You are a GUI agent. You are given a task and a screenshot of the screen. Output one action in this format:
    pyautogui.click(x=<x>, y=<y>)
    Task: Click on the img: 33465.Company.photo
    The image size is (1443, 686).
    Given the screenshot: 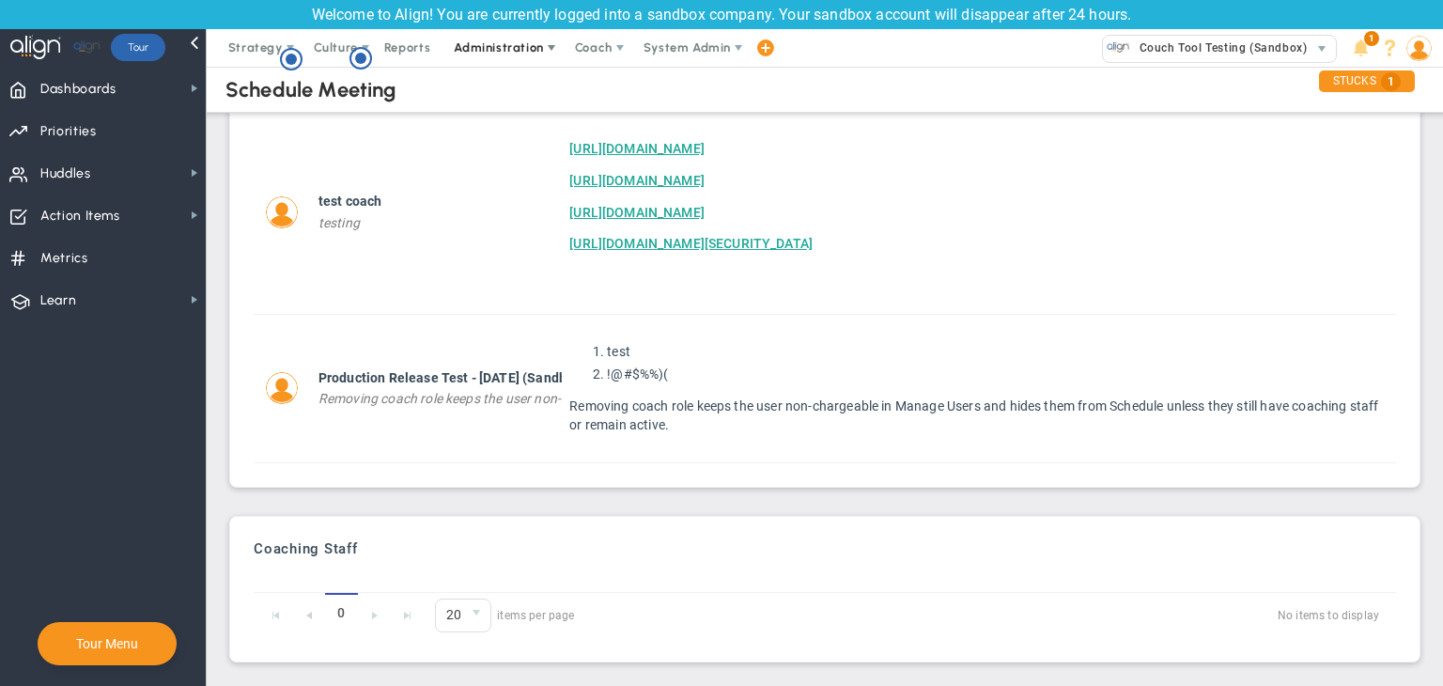 What is the action you would take?
    pyautogui.click(x=1118, y=47)
    